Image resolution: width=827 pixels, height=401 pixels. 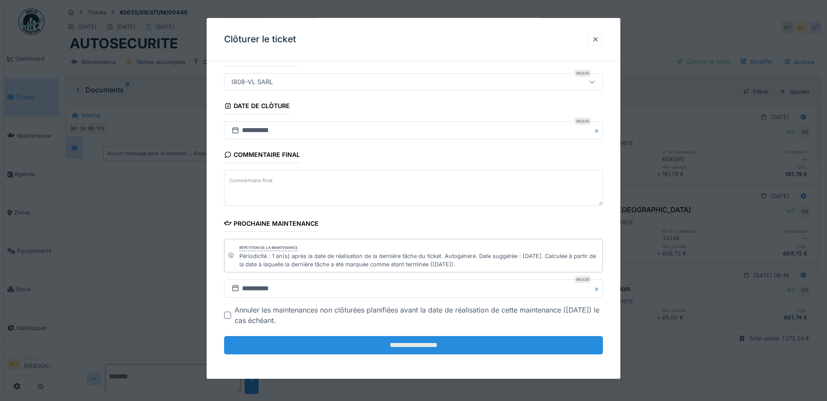 I want to click on label: Commentaire final, so click(x=251, y=180).